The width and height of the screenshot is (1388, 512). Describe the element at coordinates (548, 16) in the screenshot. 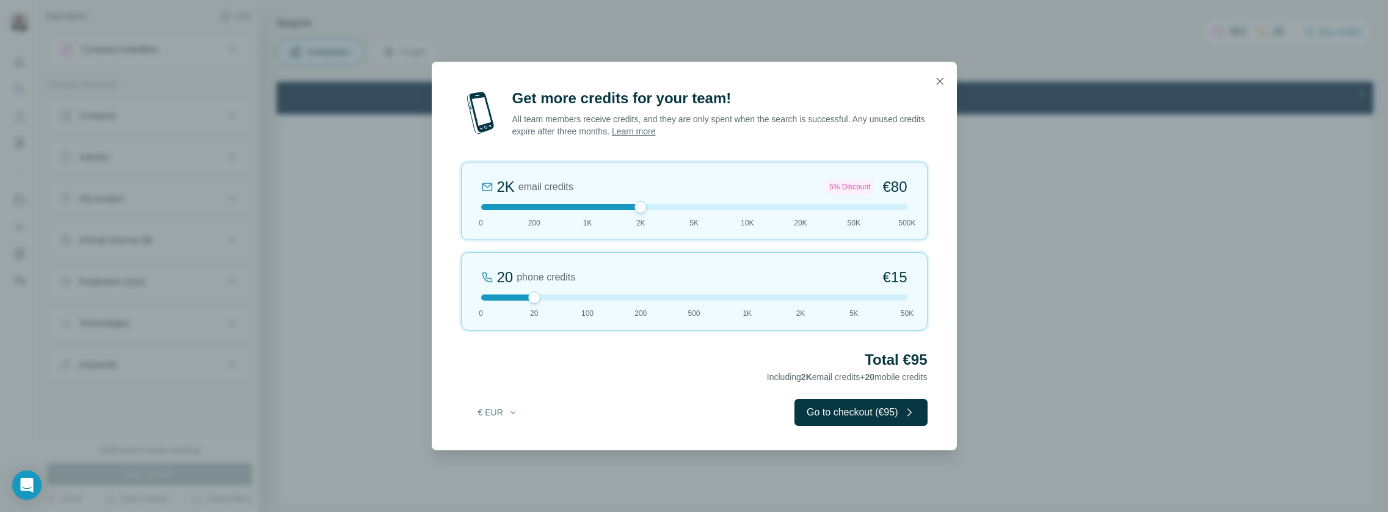

I see `div: Watch our October Product update` at that location.